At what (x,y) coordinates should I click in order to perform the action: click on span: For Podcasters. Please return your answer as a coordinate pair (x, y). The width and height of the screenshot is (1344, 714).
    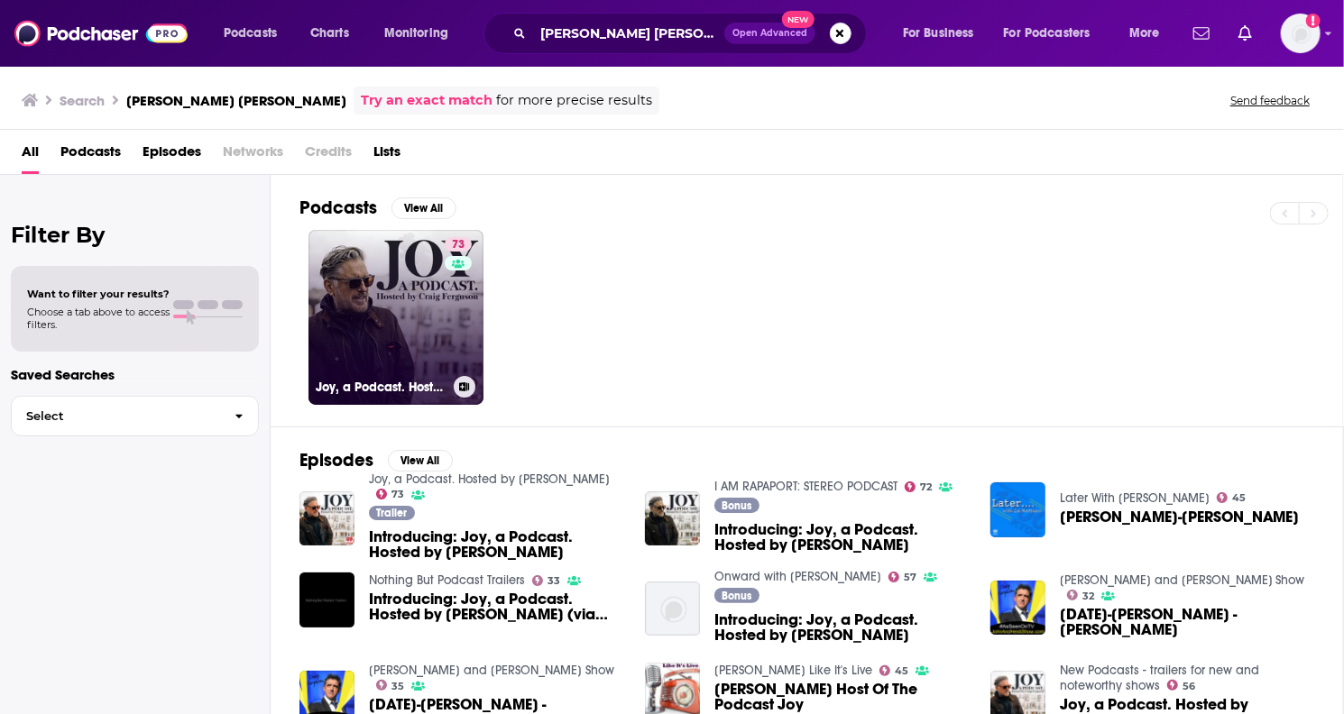
    Looking at the image, I should click on (1047, 33).